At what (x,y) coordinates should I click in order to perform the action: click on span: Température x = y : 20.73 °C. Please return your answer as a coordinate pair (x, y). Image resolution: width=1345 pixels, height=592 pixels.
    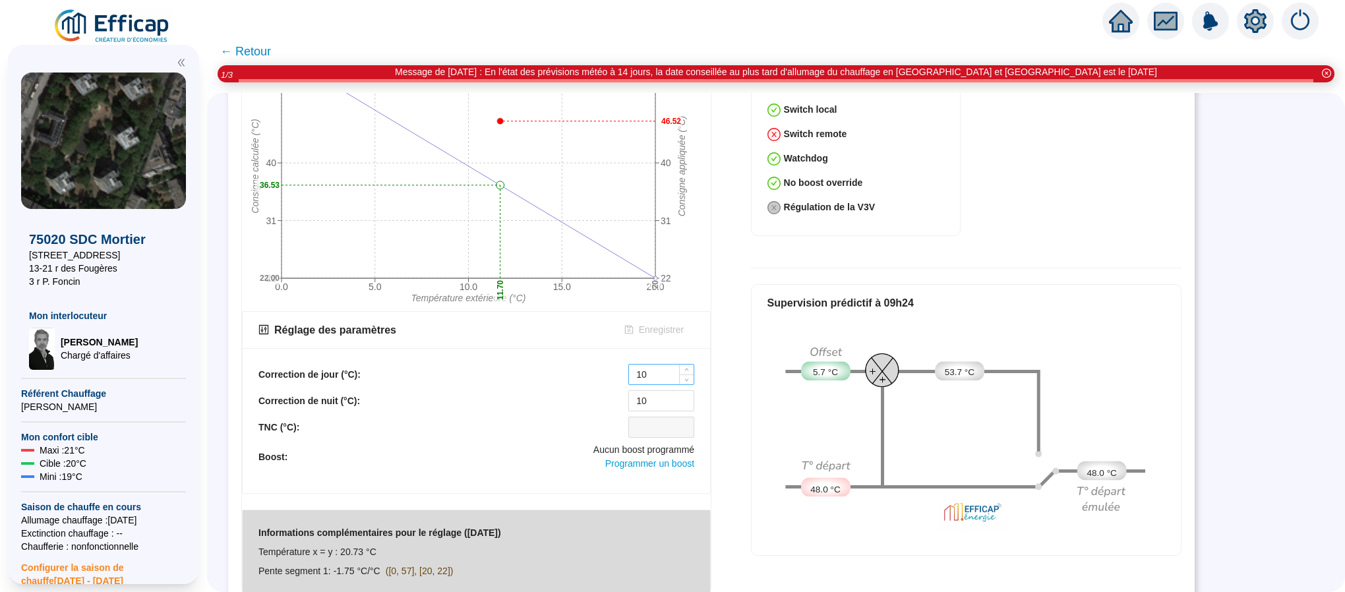
    Looking at the image, I should click on (317, 552).